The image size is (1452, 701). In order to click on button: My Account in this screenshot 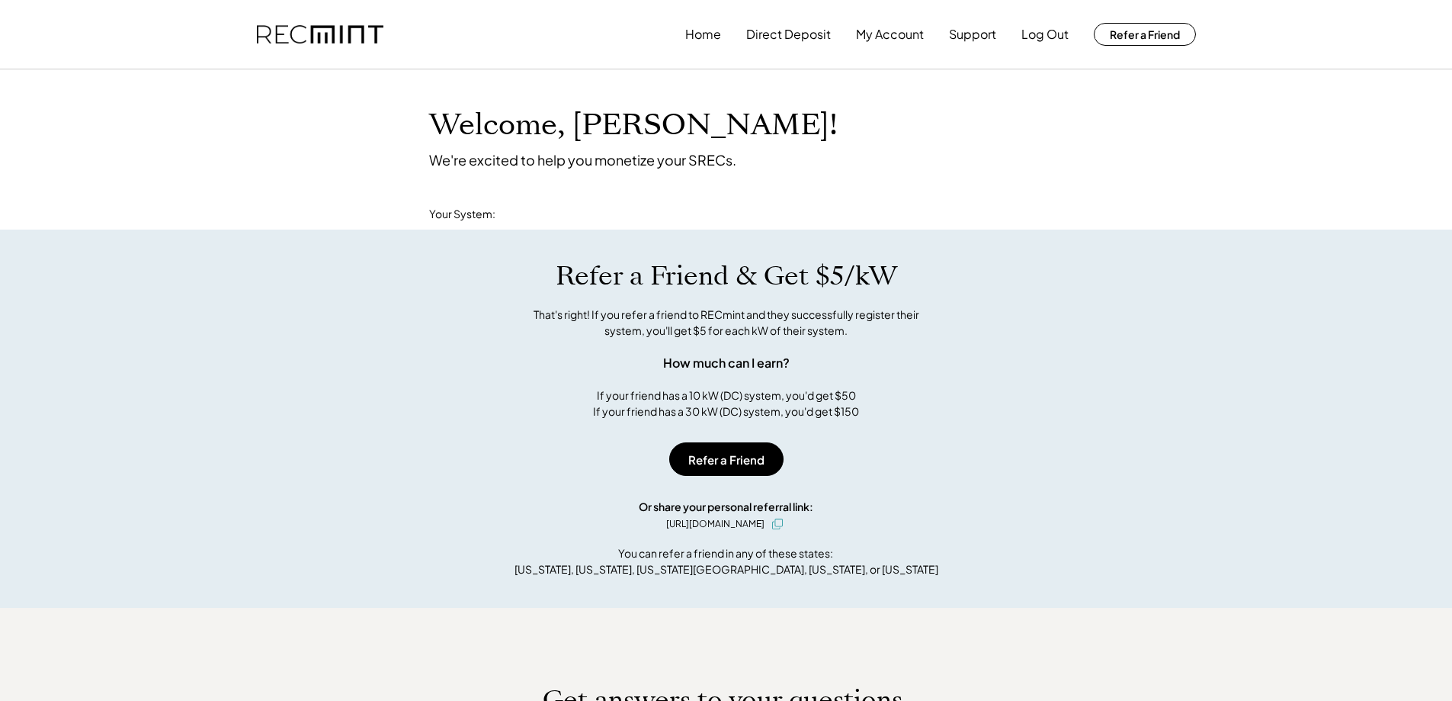, I will do `click(890, 34)`.